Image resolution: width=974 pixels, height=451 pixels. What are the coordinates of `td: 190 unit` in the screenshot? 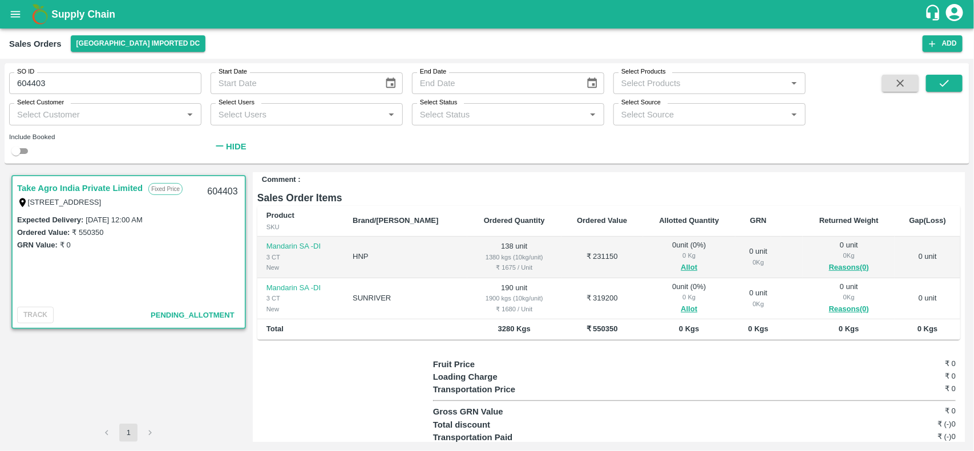 It's located at (514, 299).